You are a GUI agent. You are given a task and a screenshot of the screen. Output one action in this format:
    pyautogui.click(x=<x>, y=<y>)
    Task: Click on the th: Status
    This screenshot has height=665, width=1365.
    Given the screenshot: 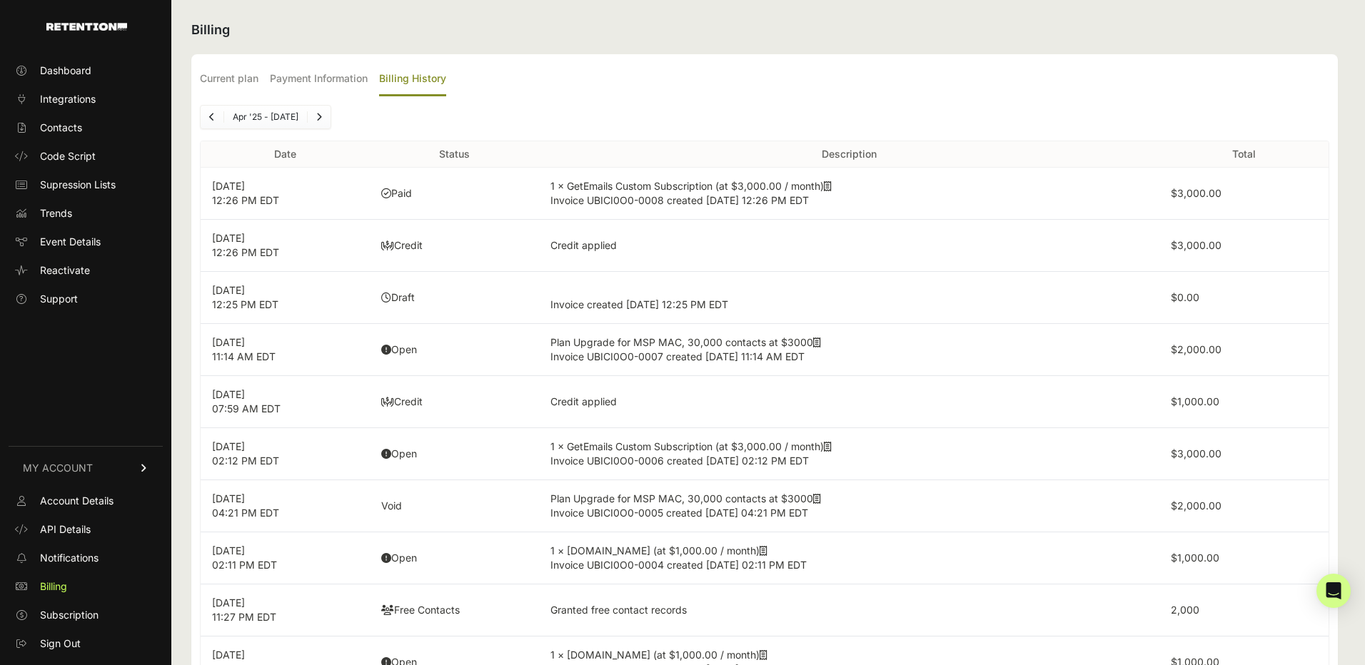 What is the action you would take?
    pyautogui.click(x=454, y=154)
    